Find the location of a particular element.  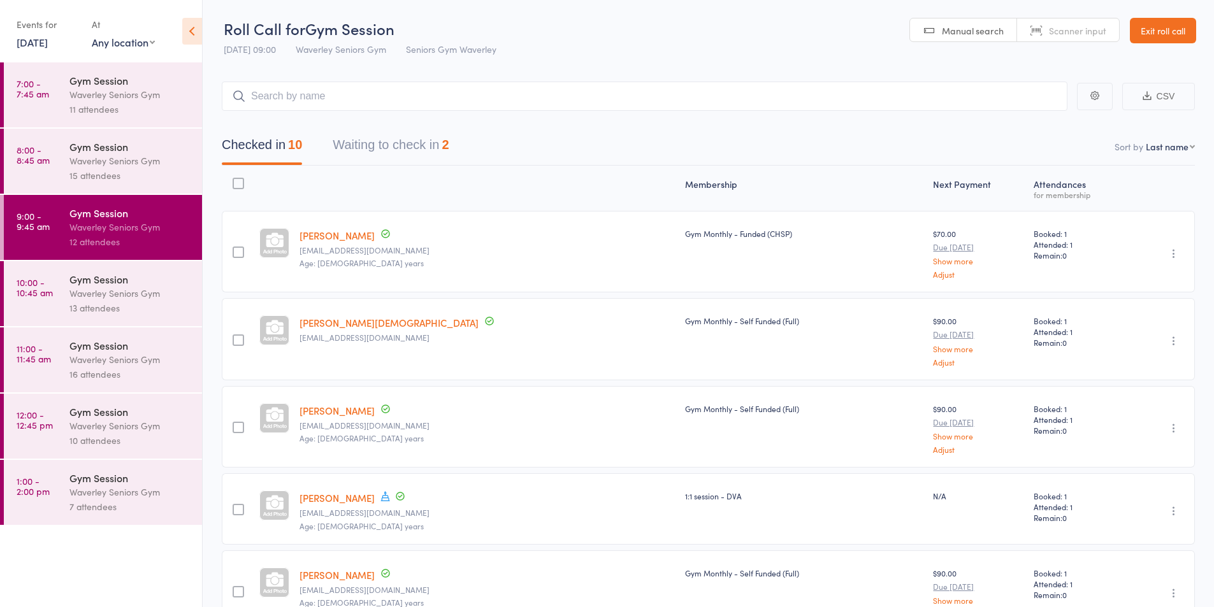

small: davidhoenig@optusnet.com.au is located at coordinates (487, 513).